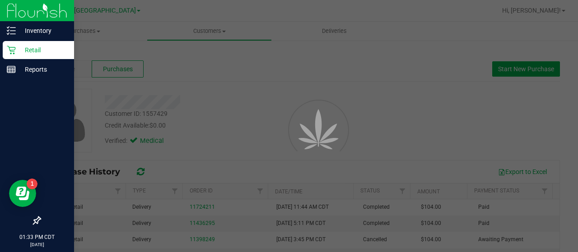 The image size is (578, 252). What do you see at coordinates (11, 70) in the screenshot?
I see `inline-svg: Reports` at bounding box center [11, 70].